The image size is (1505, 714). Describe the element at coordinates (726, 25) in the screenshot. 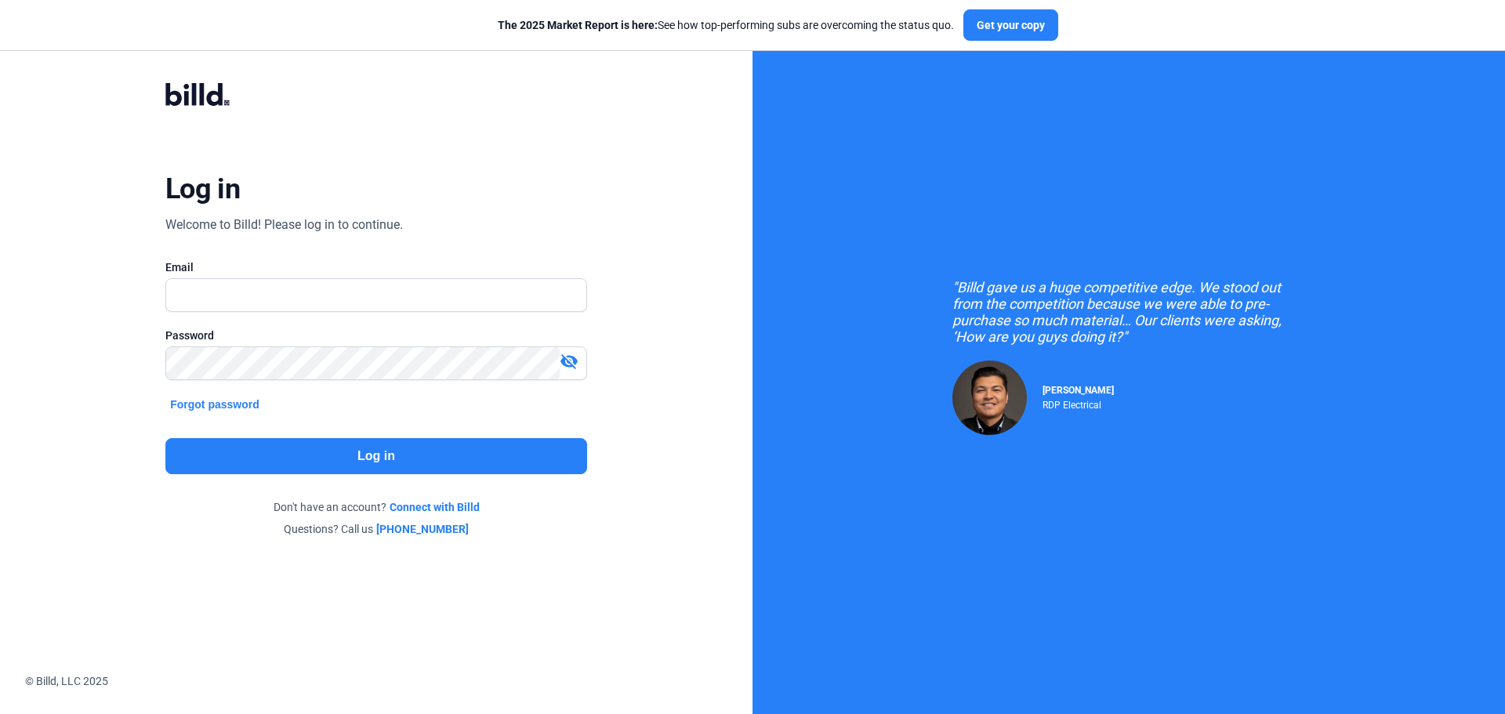

I see `div: See how top-performing subs are overcoming the status quo.` at that location.